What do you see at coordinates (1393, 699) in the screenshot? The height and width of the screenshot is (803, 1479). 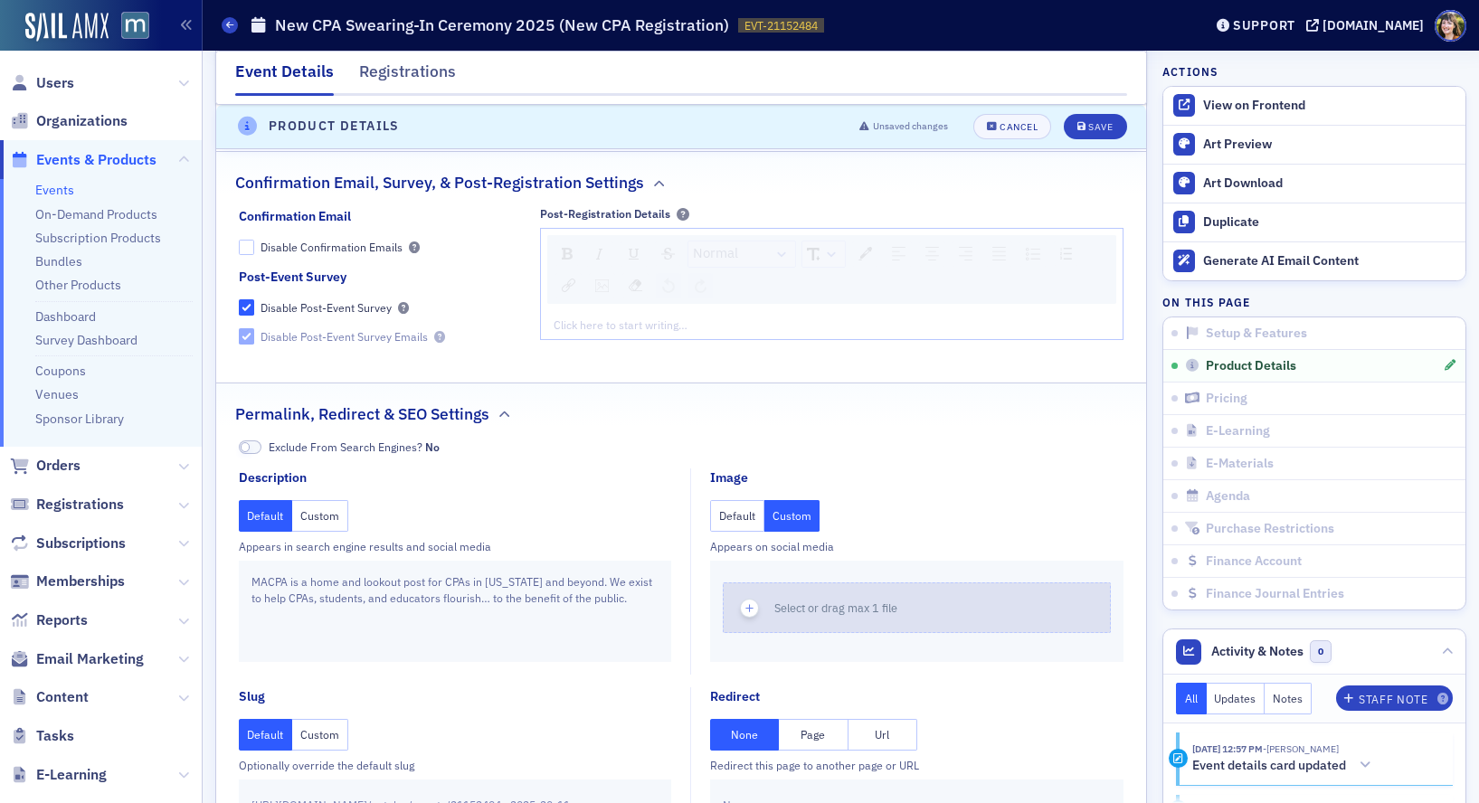 I see `div: Staff Note` at bounding box center [1393, 699].